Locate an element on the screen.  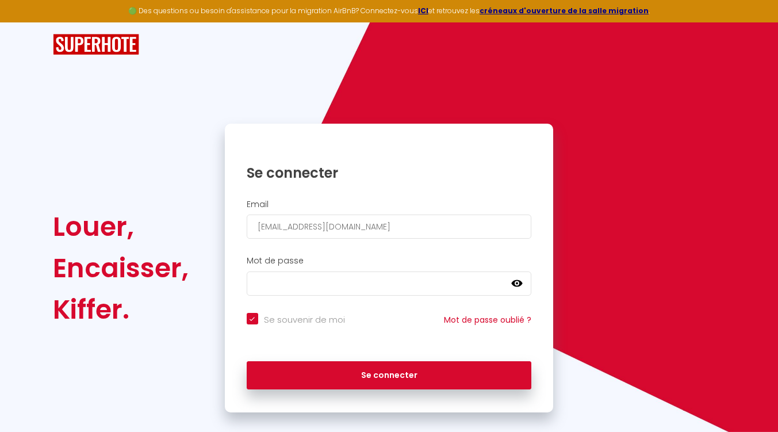
a: ICI is located at coordinates (423, 10).